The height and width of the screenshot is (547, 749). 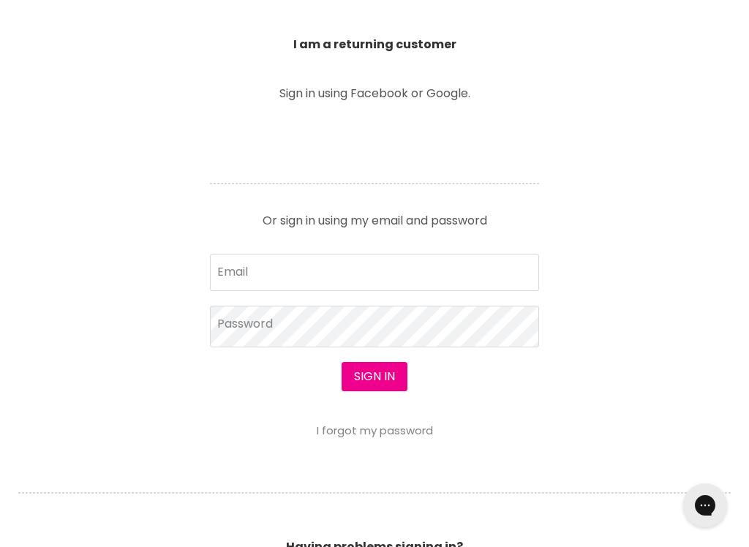 What do you see at coordinates (374, 430) in the screenshot?
I see `a: I forgot my password` at bounding box center [374, 430].